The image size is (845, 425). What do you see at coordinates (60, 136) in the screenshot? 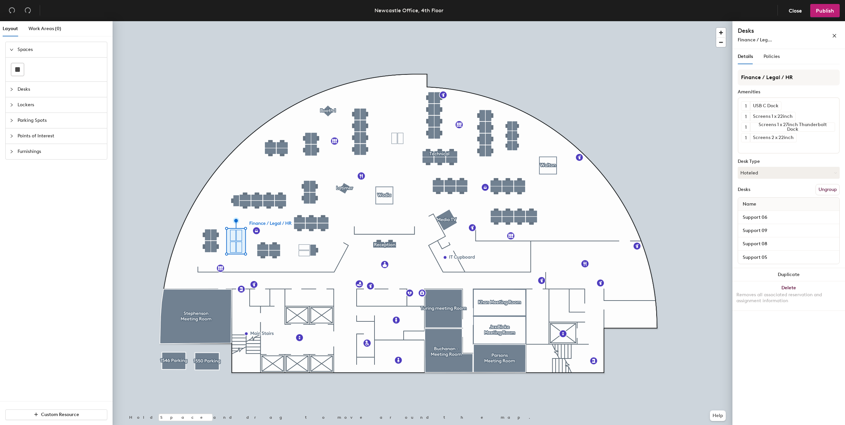
I see `span: Points of Interest` at bounding box center [60, 136].